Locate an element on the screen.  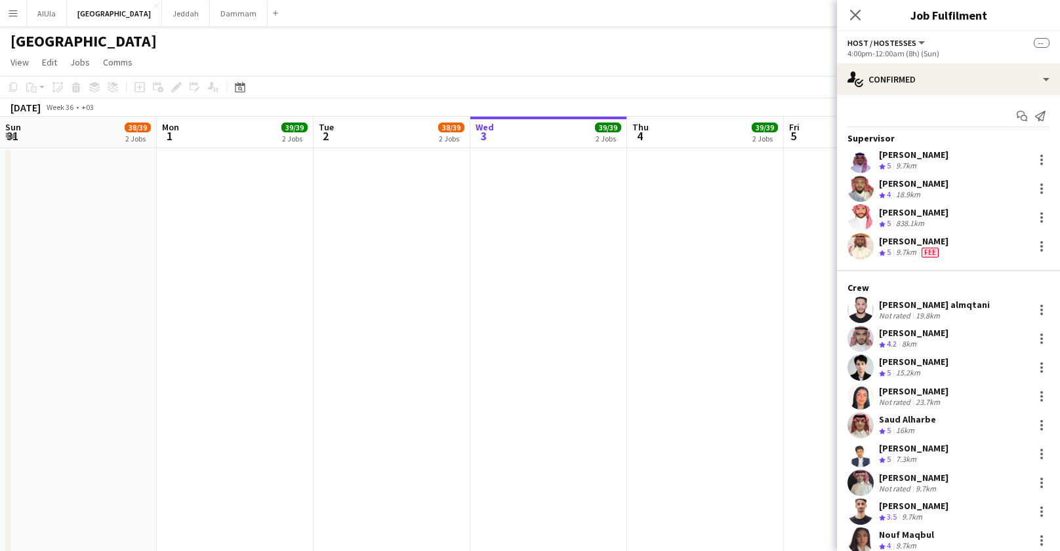
span: Mon is located at coordinates (170, 127).